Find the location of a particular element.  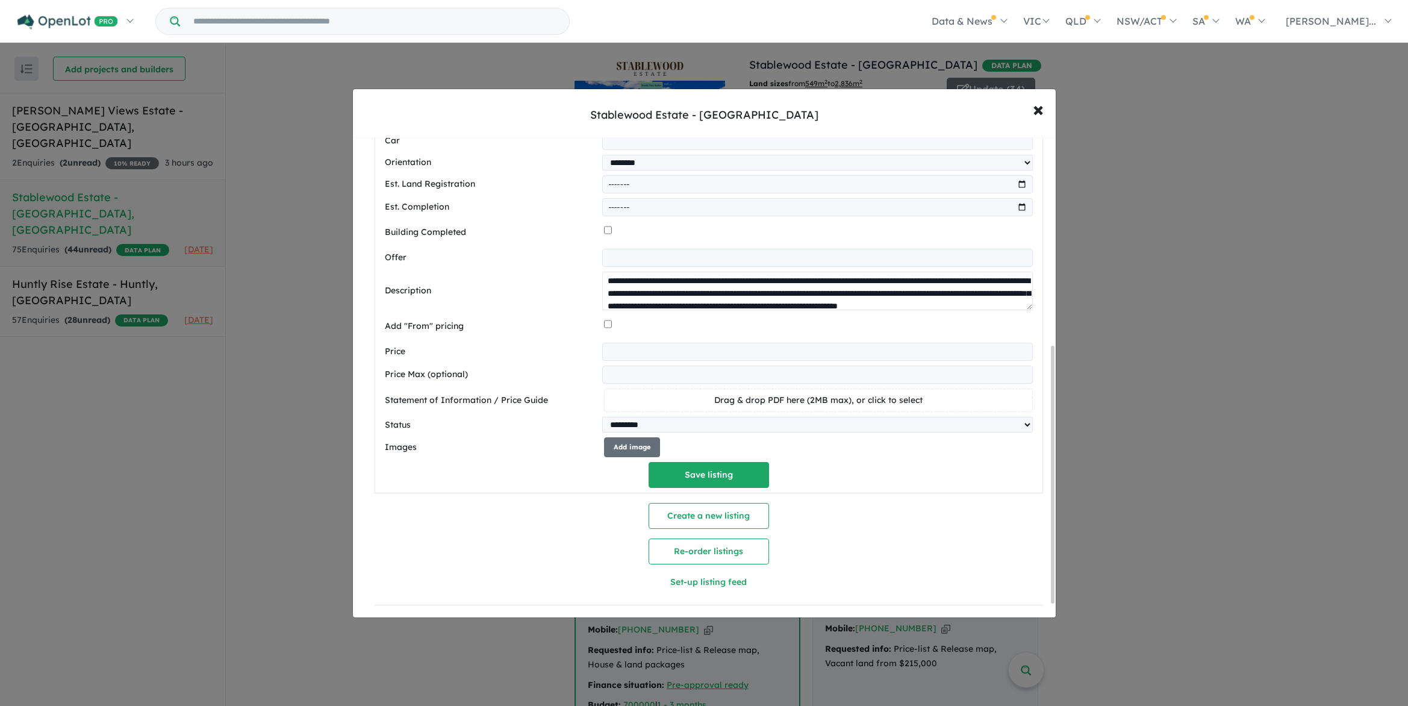

label: Add "From" pricing is located at coordinates (492, 326).